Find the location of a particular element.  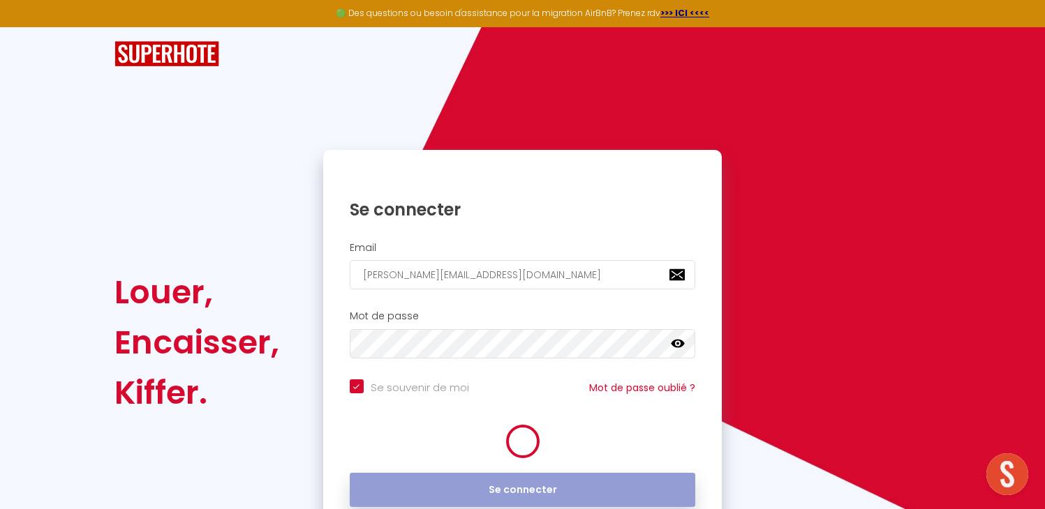

div: Ouvrir le chat is located at coordinates (1007, 475).